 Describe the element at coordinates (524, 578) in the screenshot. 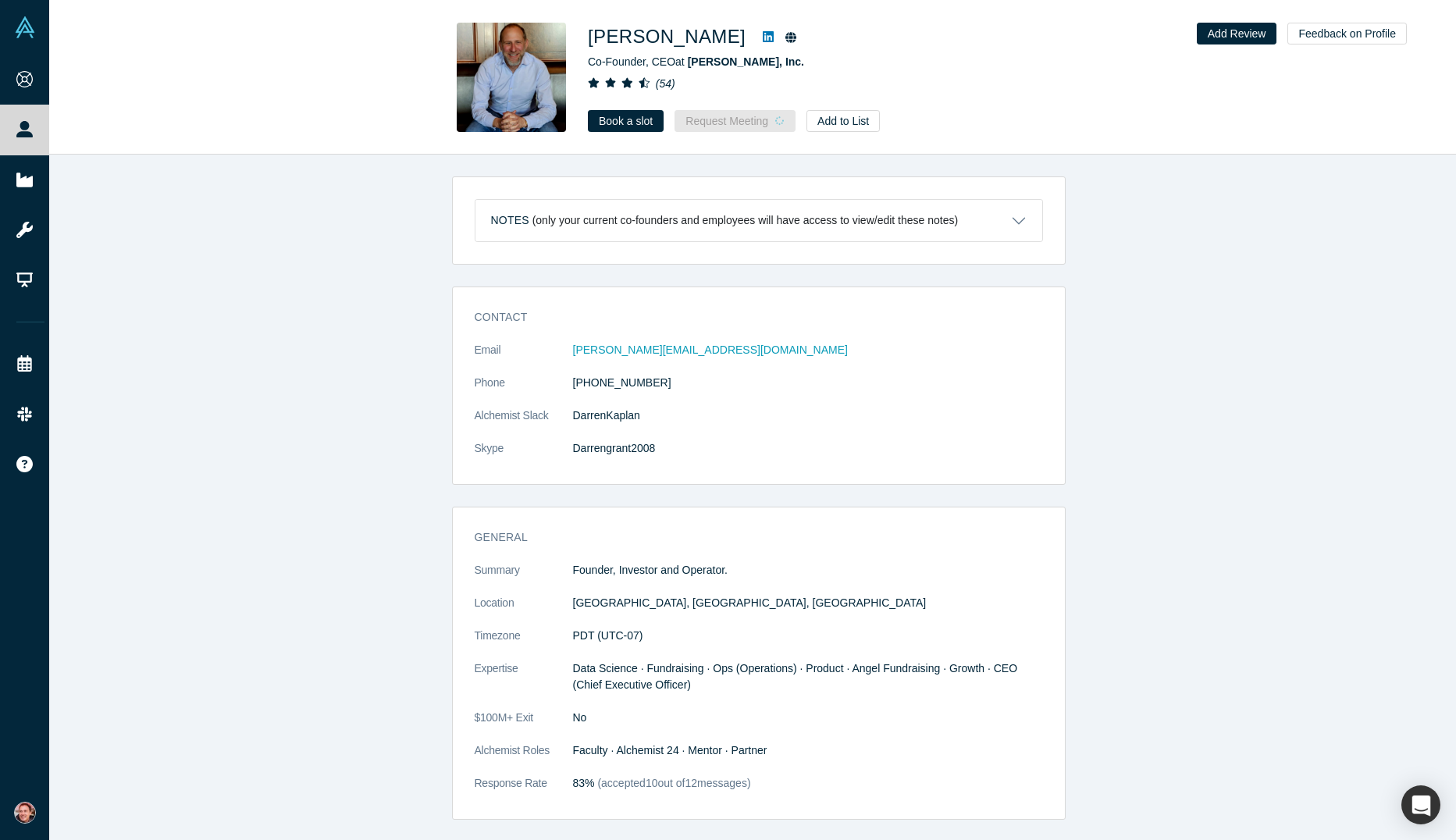

I see `dt: Summary` at that location.